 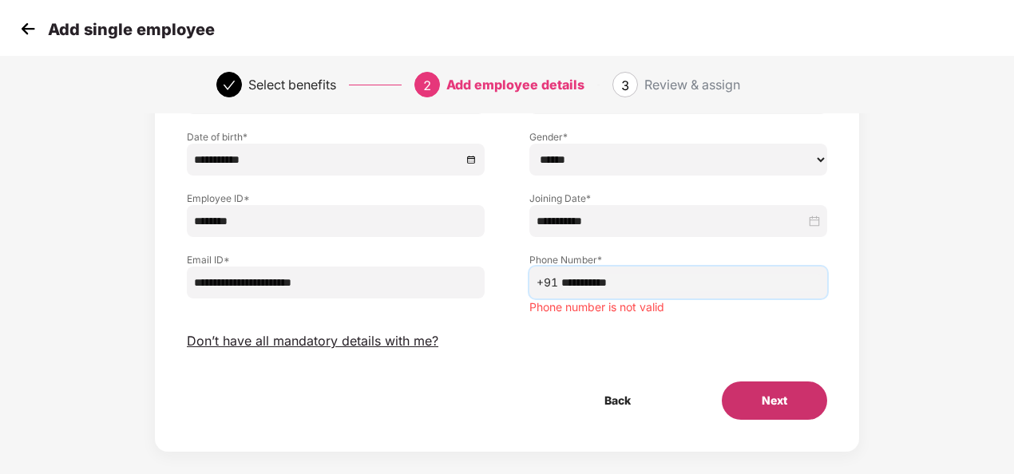 I want to click on div: Select benefits, so click(x=292, y=85).